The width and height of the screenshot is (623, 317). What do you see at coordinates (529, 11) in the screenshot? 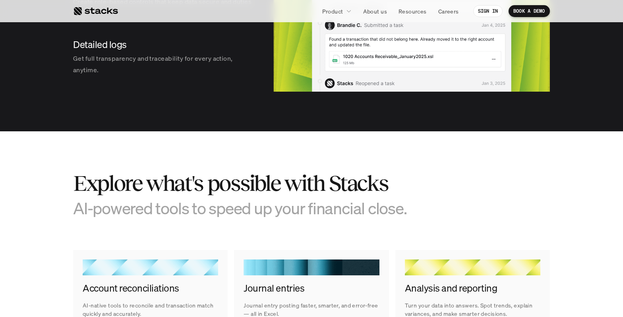
I see `a: BOOK A DEMO` at bounding box center [529, 11].